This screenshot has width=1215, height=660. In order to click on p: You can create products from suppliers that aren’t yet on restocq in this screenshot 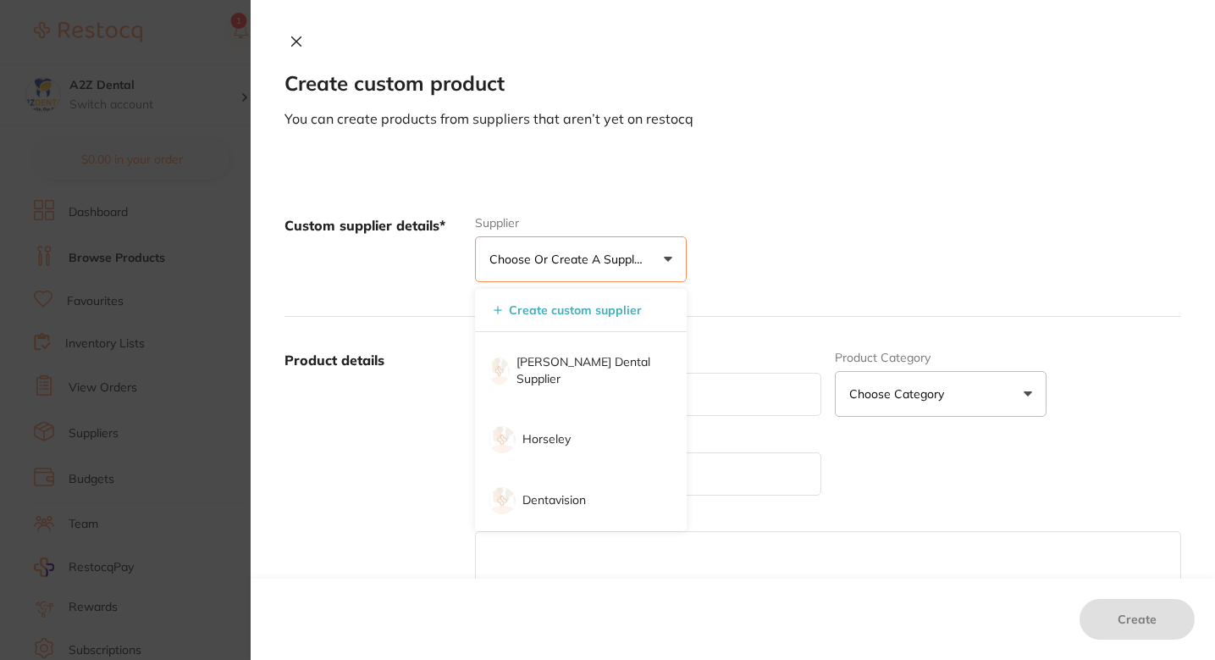, I will do `click(732, 119)`.